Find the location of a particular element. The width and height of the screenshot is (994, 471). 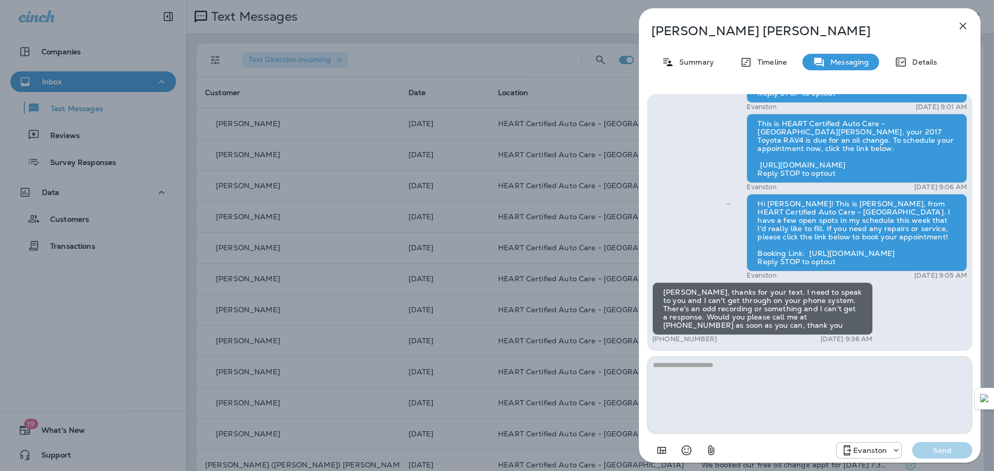

button: Select an emoji is located at coordinates (686, 451).